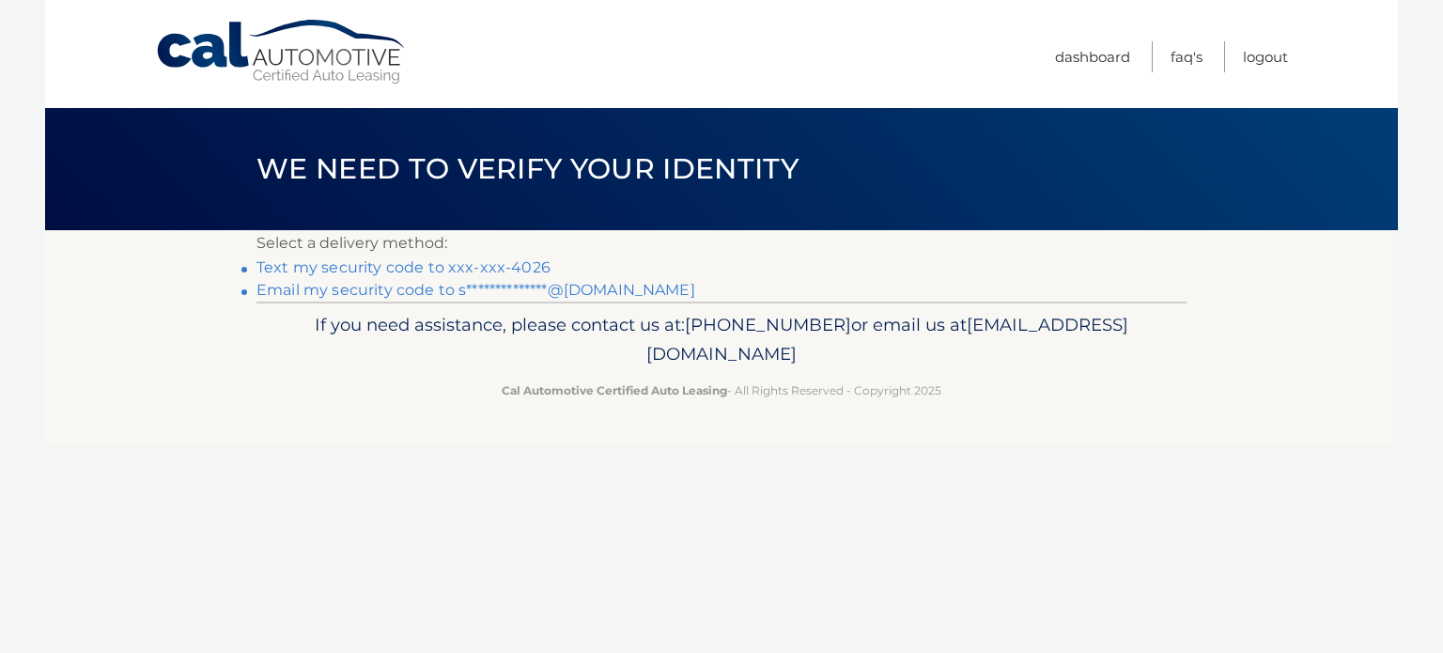  I want to click on a: Cal Automotive, so click(282, 52).